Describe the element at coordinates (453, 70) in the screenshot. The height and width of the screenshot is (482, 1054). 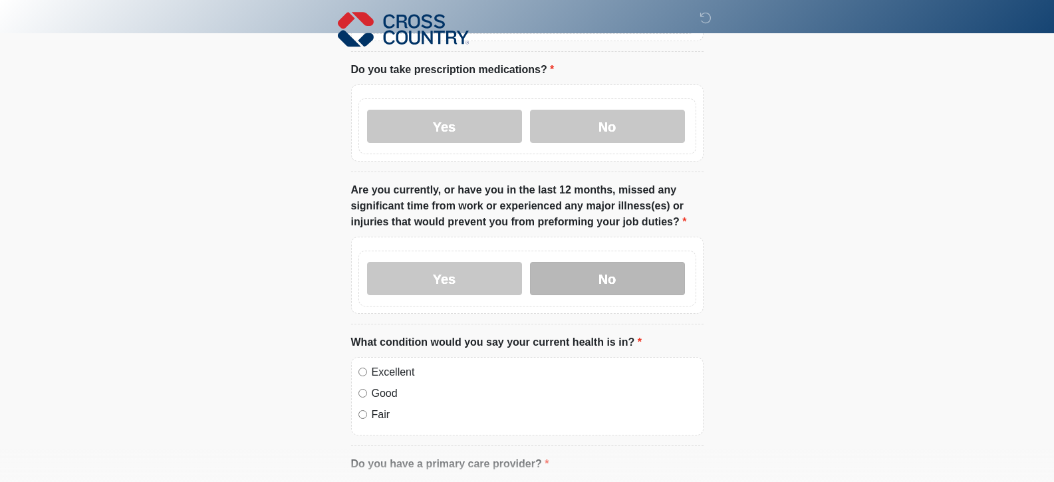
I see `label: Do you take prescription medications?` at that location.